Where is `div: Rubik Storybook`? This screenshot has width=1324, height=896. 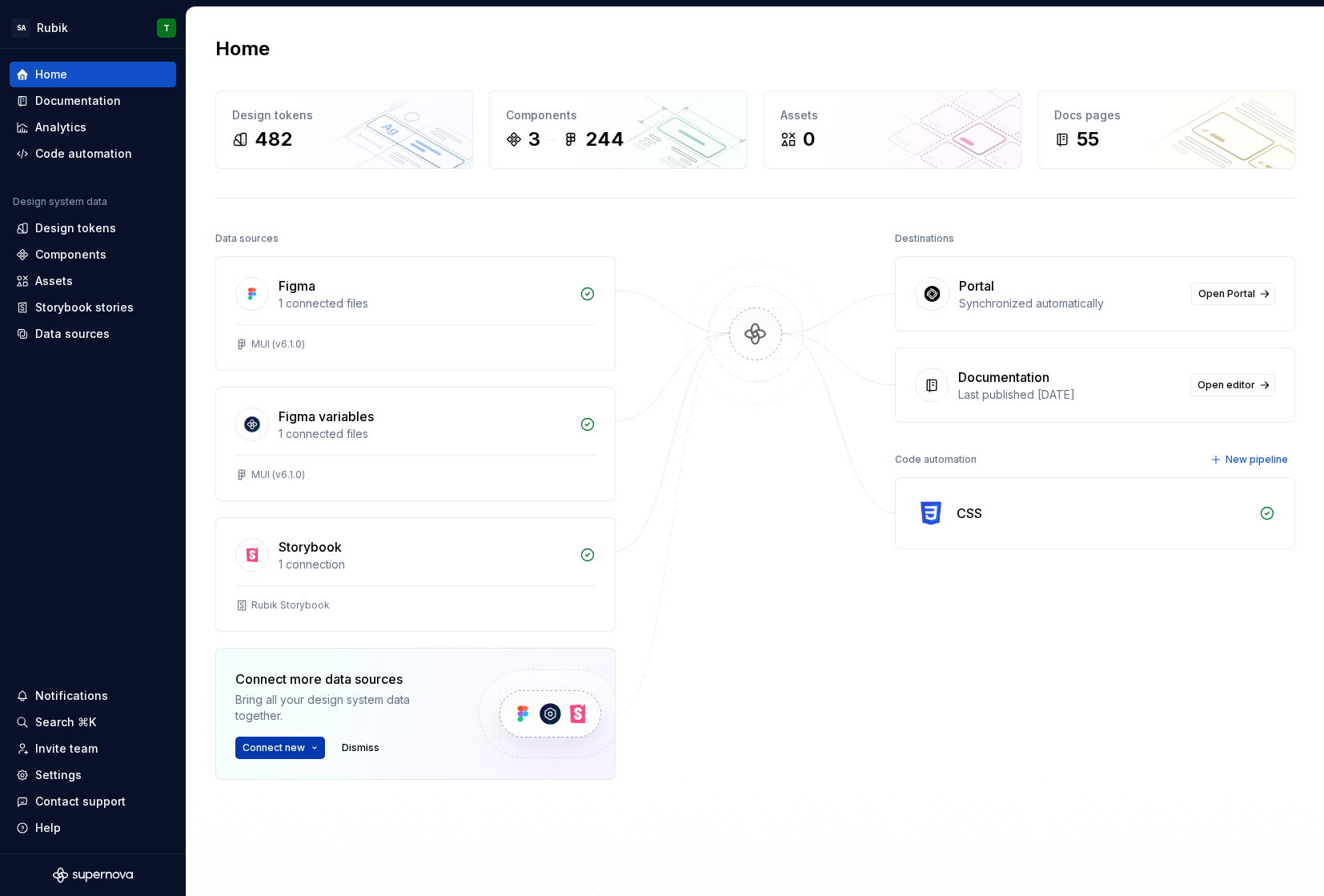 div: Rubik Storybook is located at coordinates (290, 605).